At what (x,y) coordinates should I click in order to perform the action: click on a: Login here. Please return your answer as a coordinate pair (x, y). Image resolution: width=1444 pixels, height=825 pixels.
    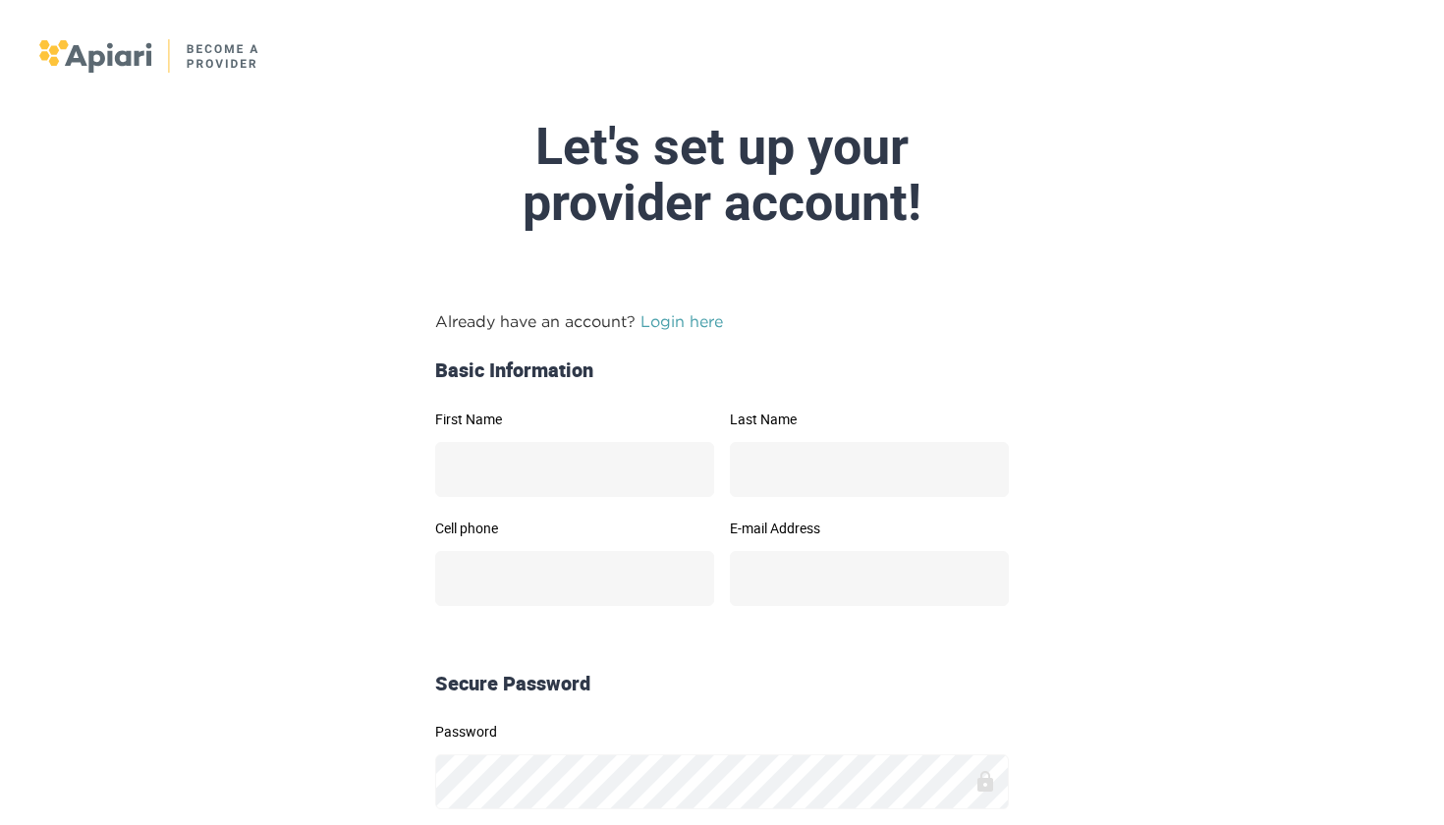
    Looking at the image, I should click on (682, 321).